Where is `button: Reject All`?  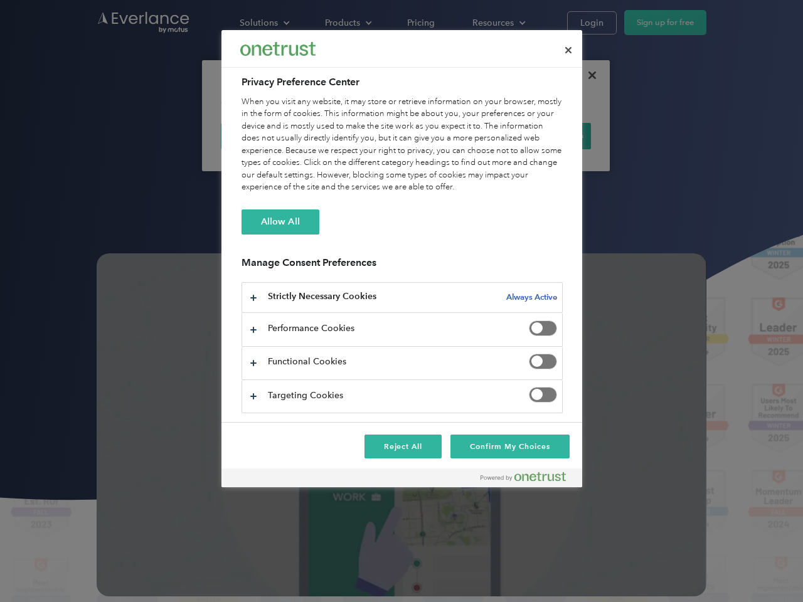 button: Reject All is located at coordinates (403, 447).